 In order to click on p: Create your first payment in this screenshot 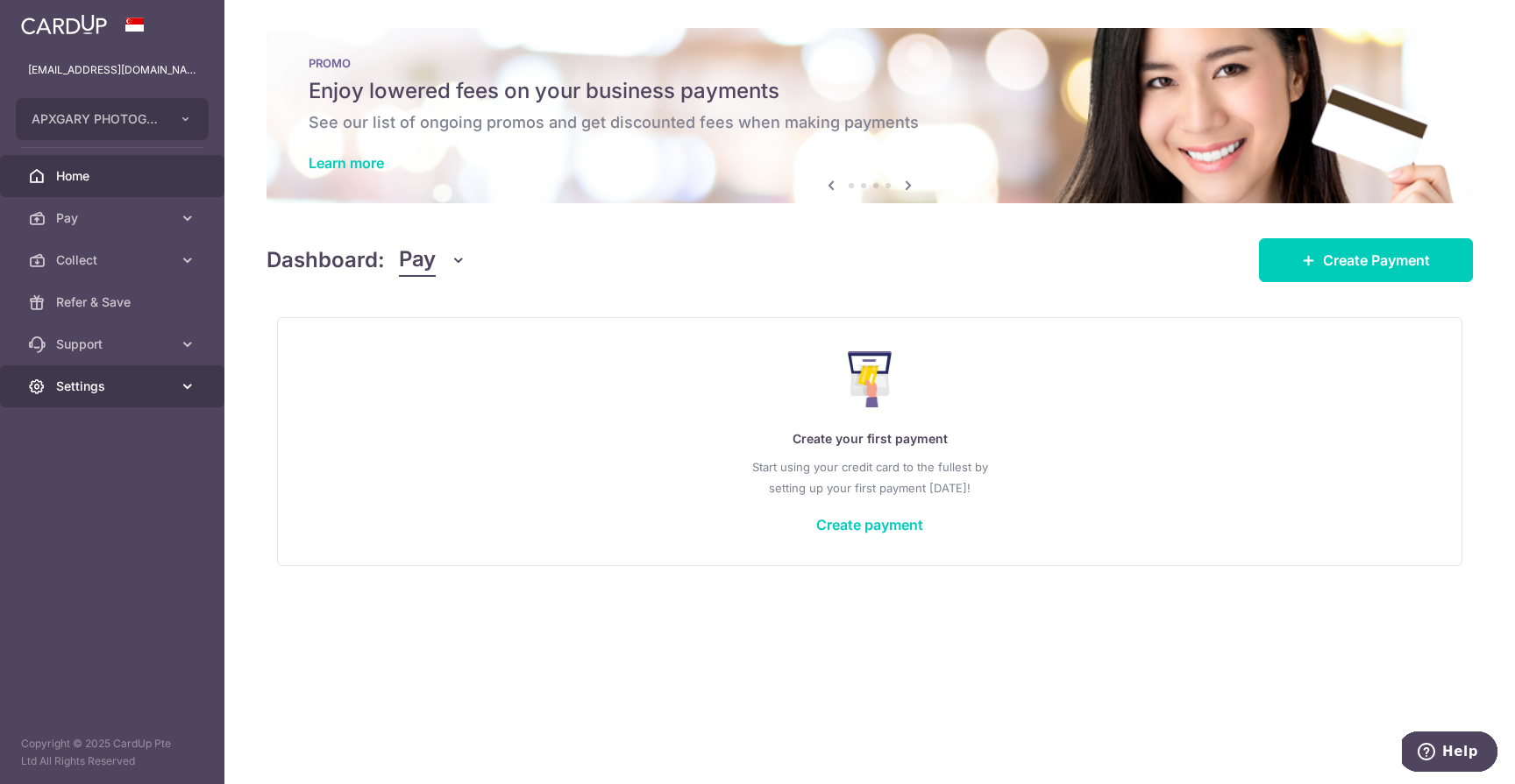, I will do `click(869, 439)`.